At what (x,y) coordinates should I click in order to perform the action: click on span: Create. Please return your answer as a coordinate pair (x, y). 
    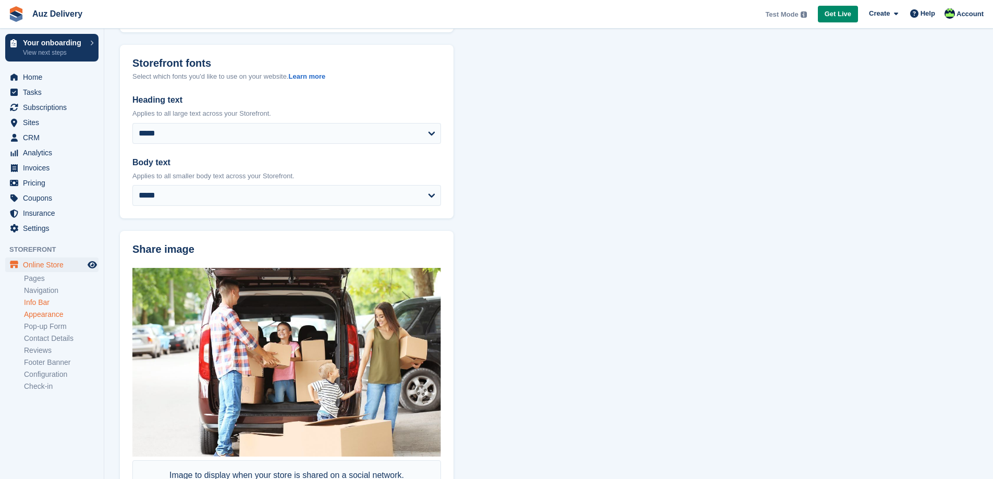
    Looking at the image, I should click on (879, 14).